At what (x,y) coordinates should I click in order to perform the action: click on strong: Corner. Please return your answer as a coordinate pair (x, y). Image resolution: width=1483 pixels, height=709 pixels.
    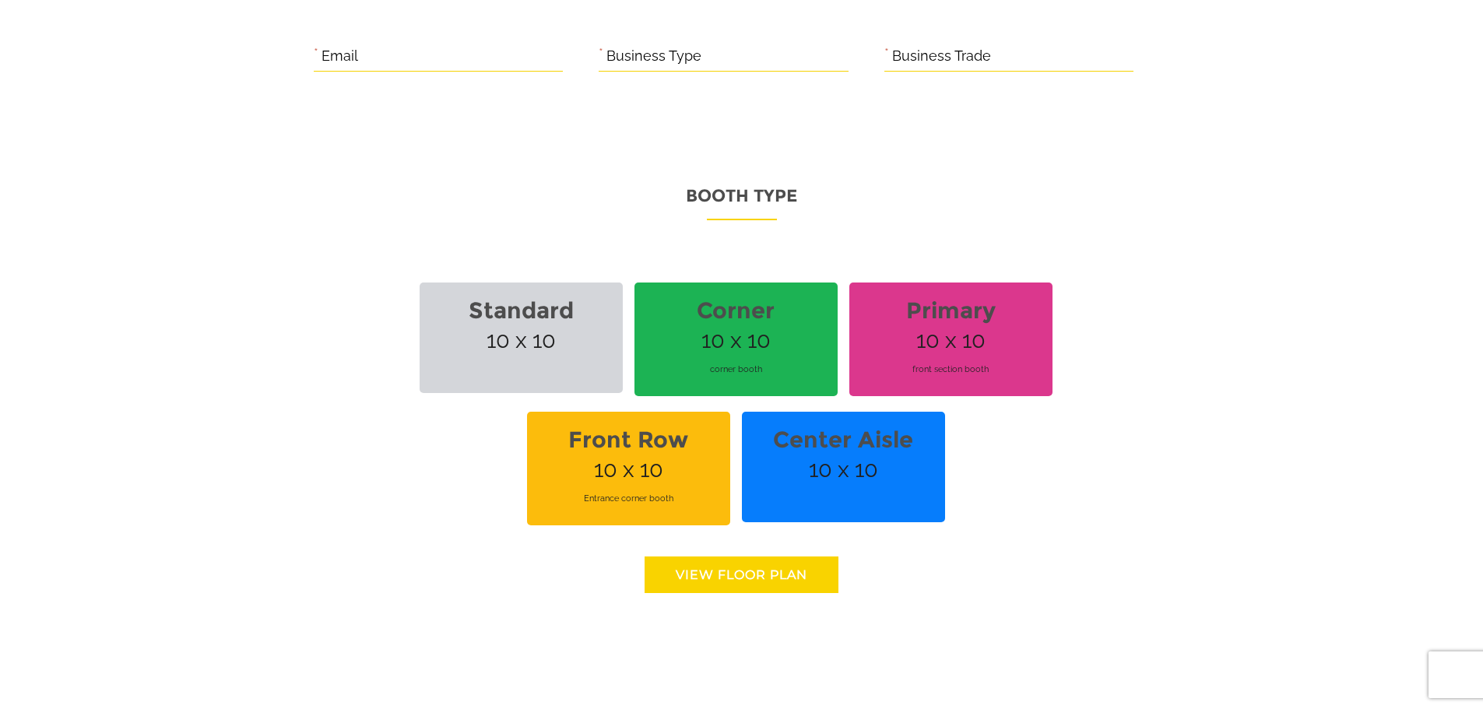
    Looking at the image, I should click on (736, 311).